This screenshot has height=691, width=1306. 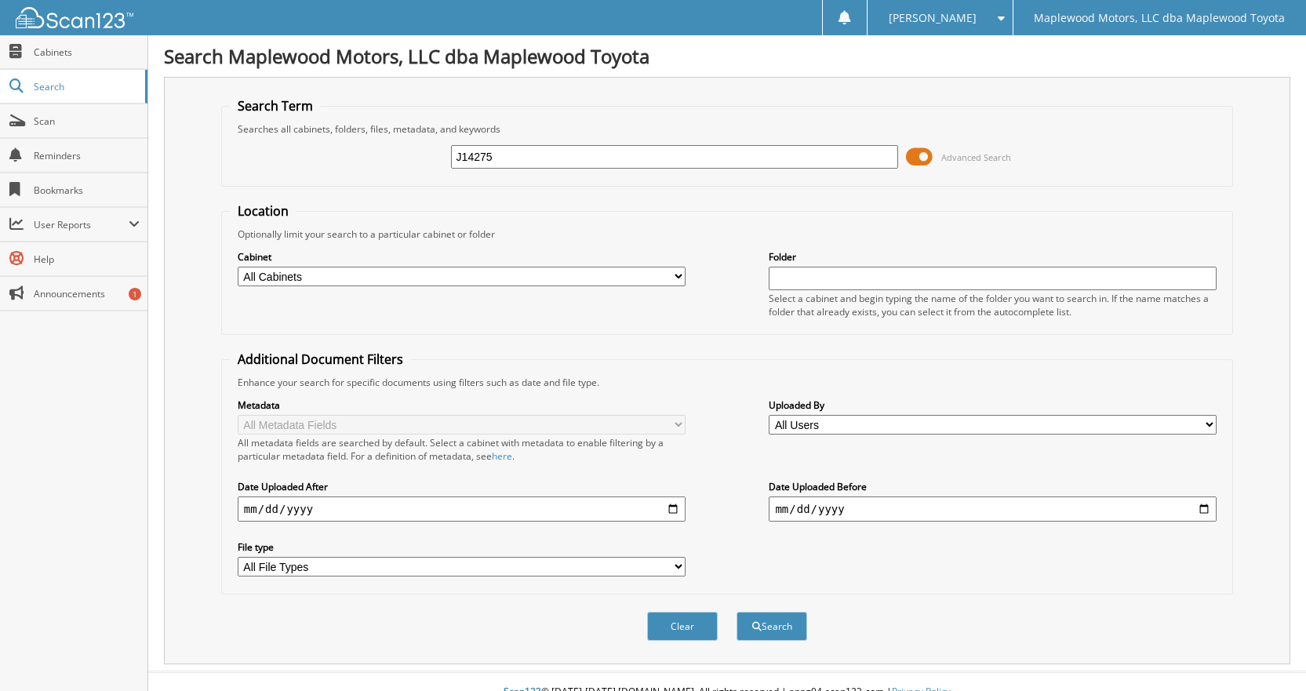 What do you see at coordinates (275, 106) in the screenshot?
I see `legend: Search Term` at bounding box center [275, 106].